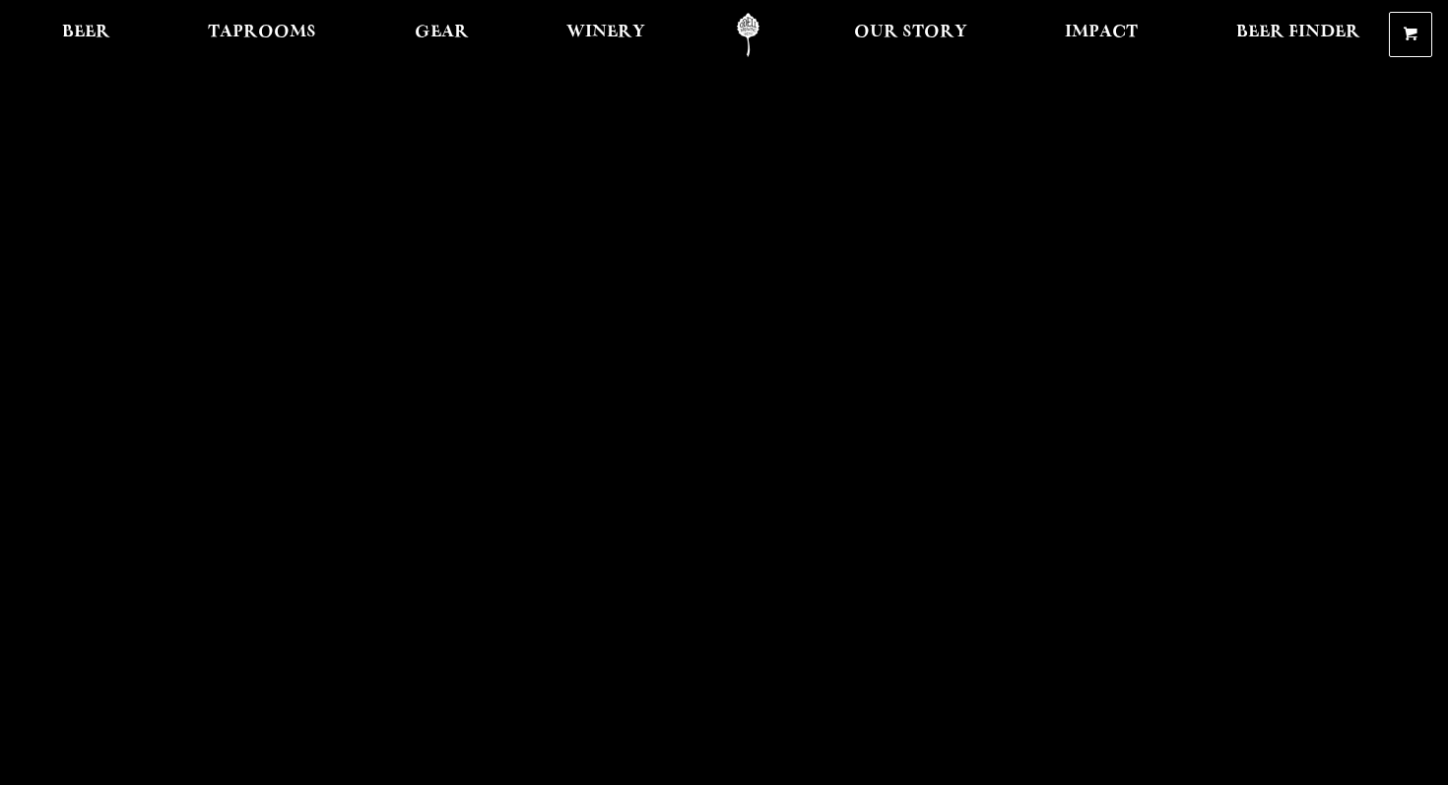 This screenshot has height=785, width=1448. I want to click on a: Odell Home, so click(747, 34).